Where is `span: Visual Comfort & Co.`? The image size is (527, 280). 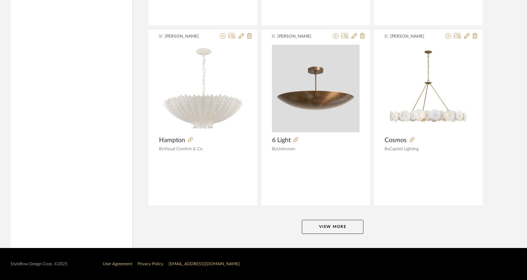 span: Visual Comfort & Co. is located at coordinates (184, 149).